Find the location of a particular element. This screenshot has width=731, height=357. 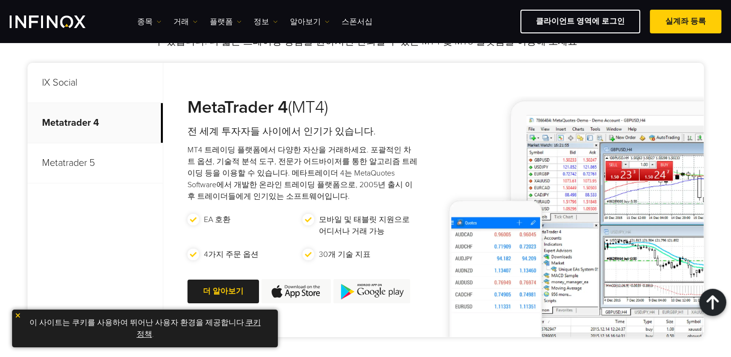

p: Metatrader 4 is located at coordinates (95, 123).